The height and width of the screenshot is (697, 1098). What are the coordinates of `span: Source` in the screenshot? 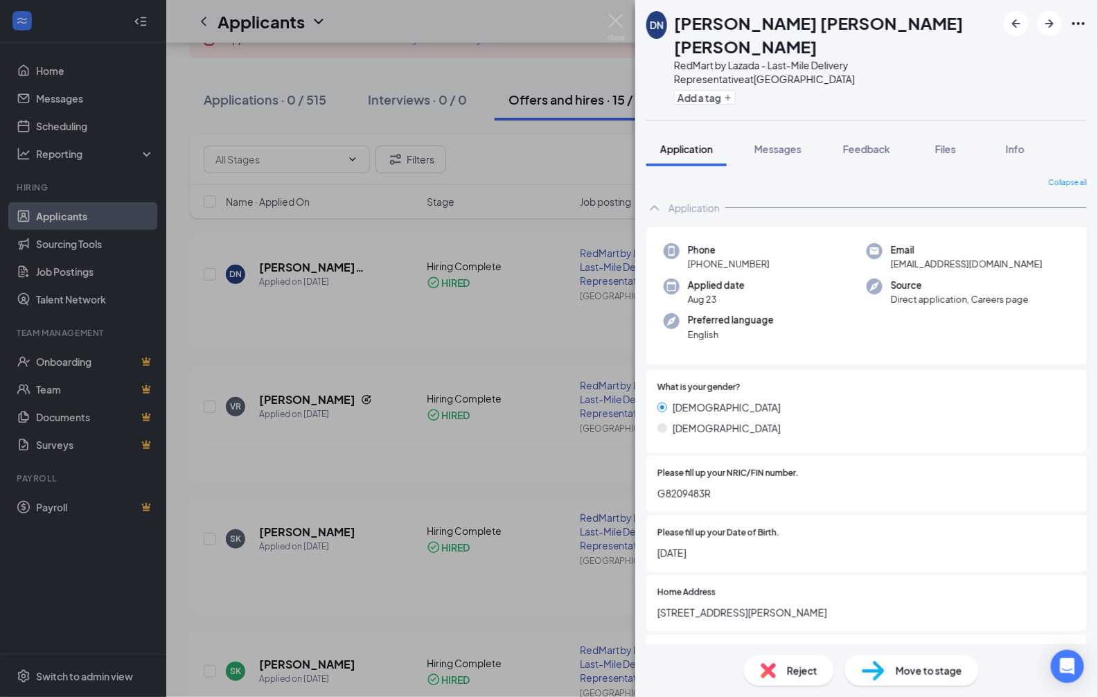 It's located at (959, 285).